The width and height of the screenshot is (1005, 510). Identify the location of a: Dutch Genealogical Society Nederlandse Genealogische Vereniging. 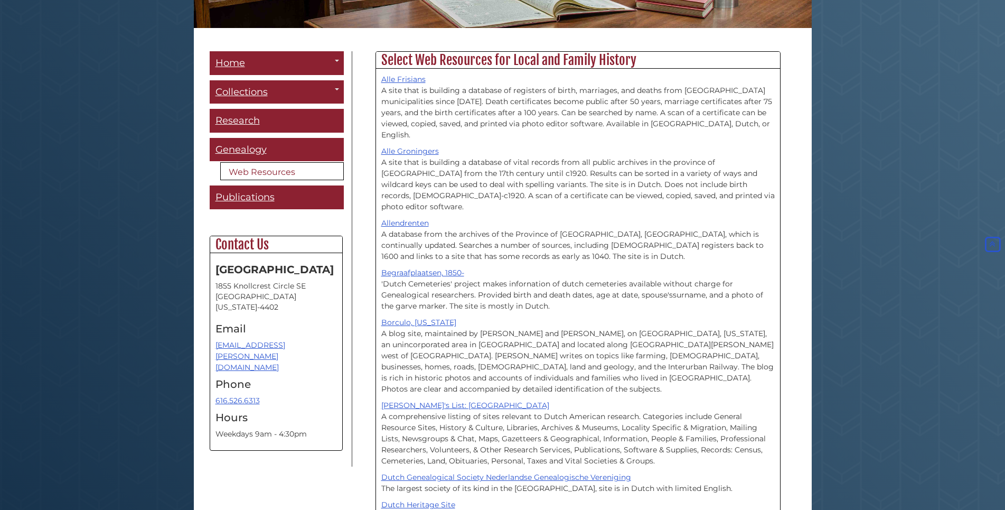
(506, 477).